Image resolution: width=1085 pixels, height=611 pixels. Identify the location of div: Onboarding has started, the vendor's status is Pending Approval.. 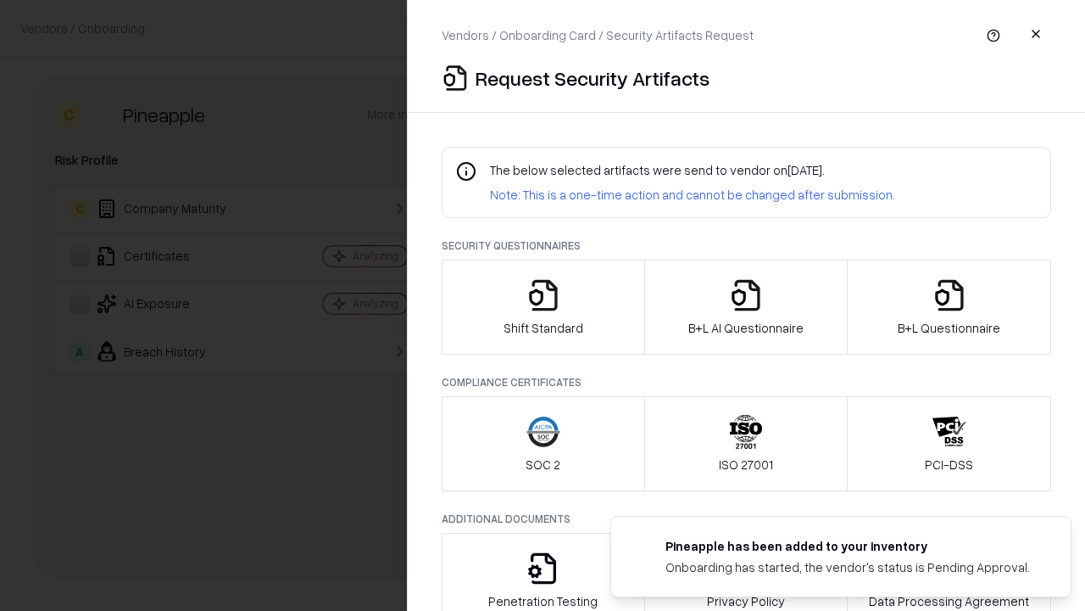
(848, 566).